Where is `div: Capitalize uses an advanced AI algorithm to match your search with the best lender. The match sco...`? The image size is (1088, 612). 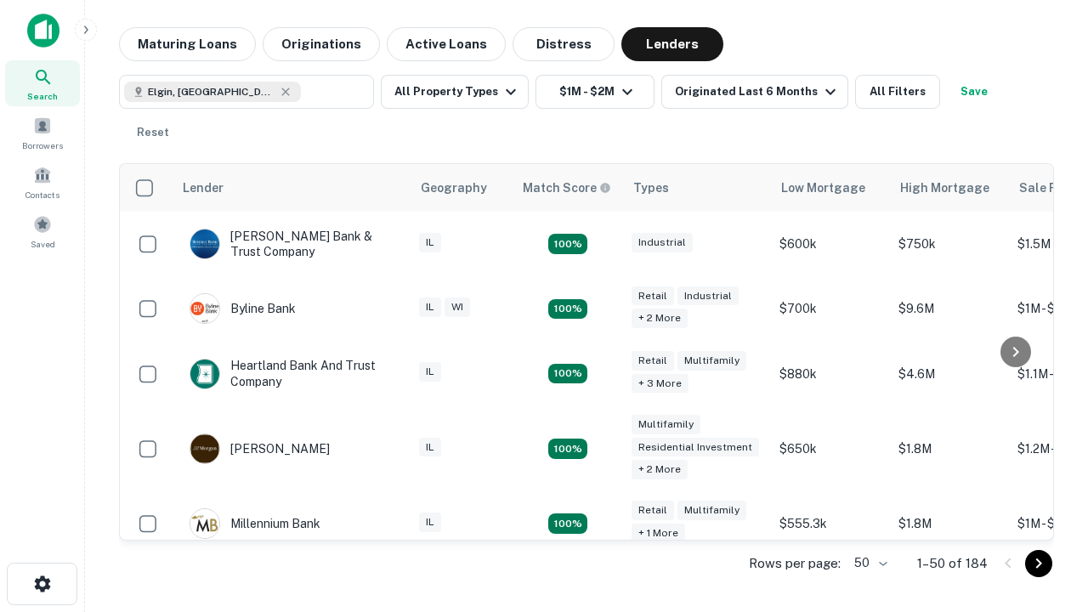
div: Capitalize uses an advanced AI algorithm to match your search with the best lender. The match sco... is located at coordinates (567, 188).